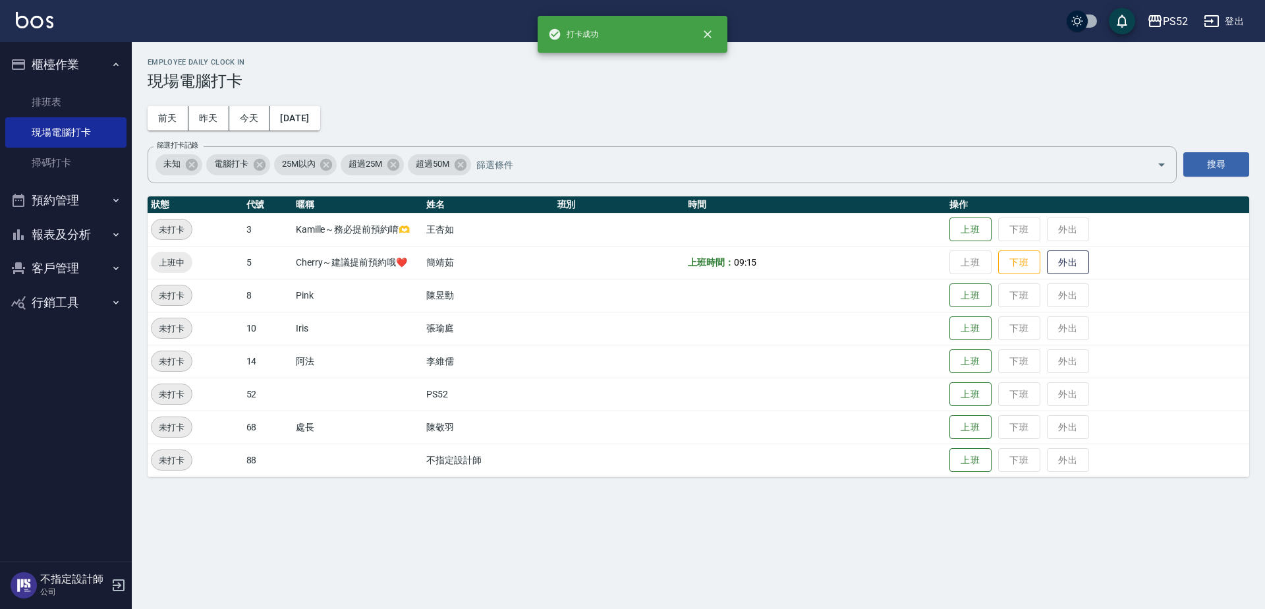  I want to click on button: 櫃檯作業, so click(66, 65).